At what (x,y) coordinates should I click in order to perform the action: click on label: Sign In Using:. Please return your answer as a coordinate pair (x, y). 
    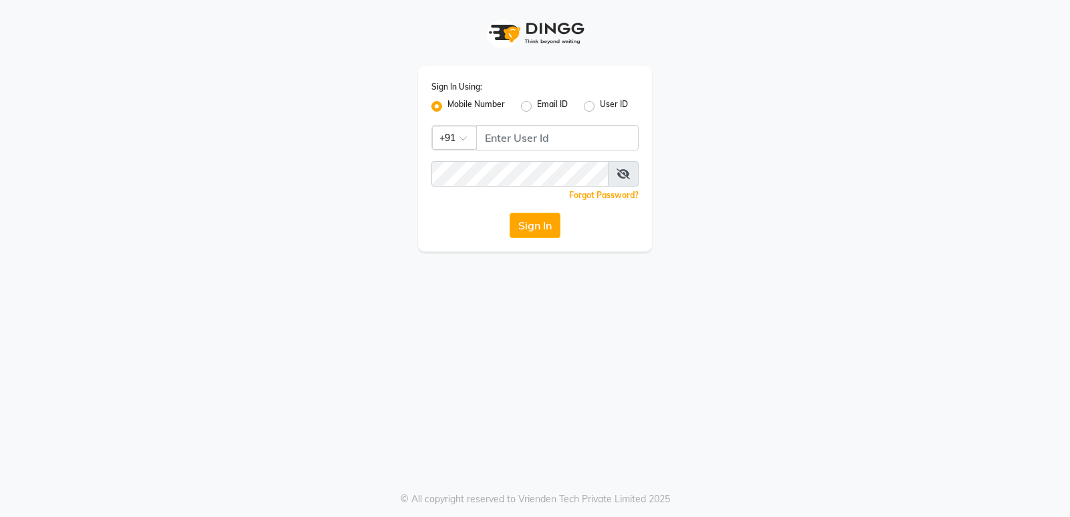
    Looking at the image, I should click on (457, 87).